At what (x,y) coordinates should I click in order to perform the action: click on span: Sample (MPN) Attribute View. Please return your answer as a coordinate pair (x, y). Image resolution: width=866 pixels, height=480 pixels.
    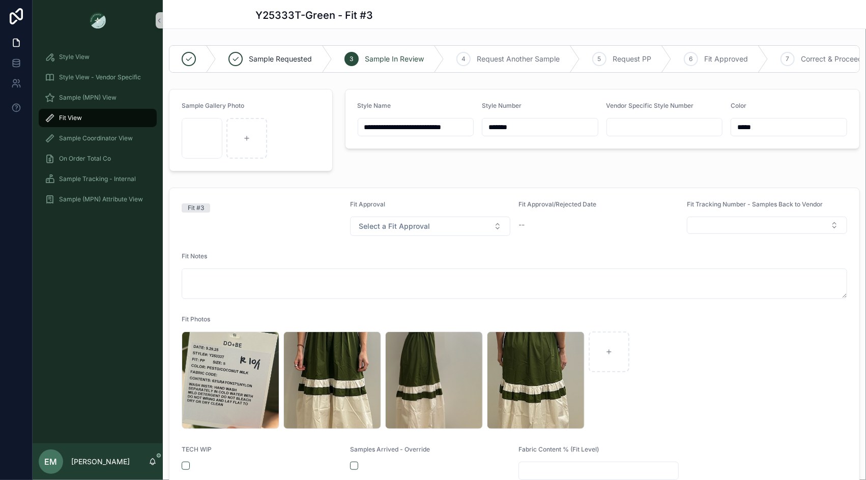
    Looking at the image, I should click on (101, 199).